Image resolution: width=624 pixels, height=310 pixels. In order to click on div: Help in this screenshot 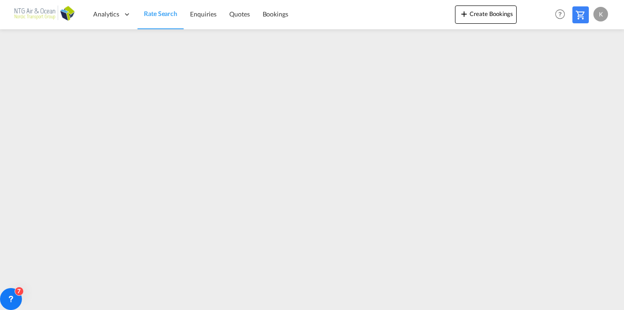, I will do `click(562, 15)`.